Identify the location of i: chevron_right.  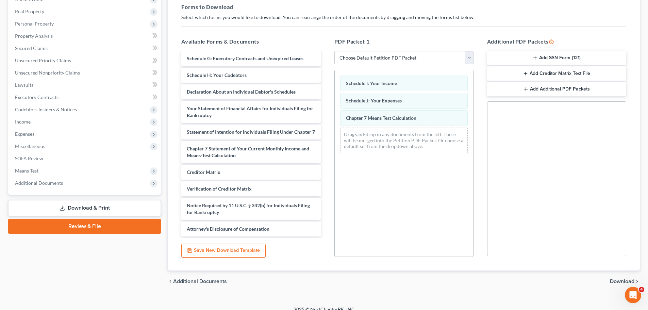
(637, 281).